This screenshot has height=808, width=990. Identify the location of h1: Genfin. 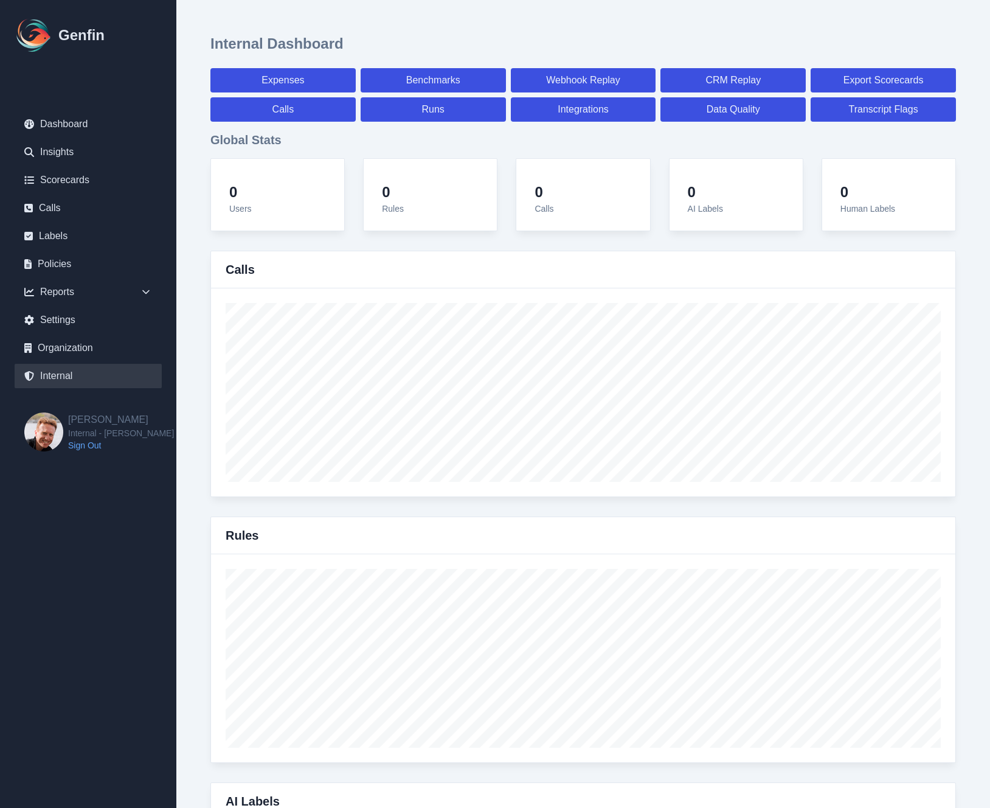
(82, 35).